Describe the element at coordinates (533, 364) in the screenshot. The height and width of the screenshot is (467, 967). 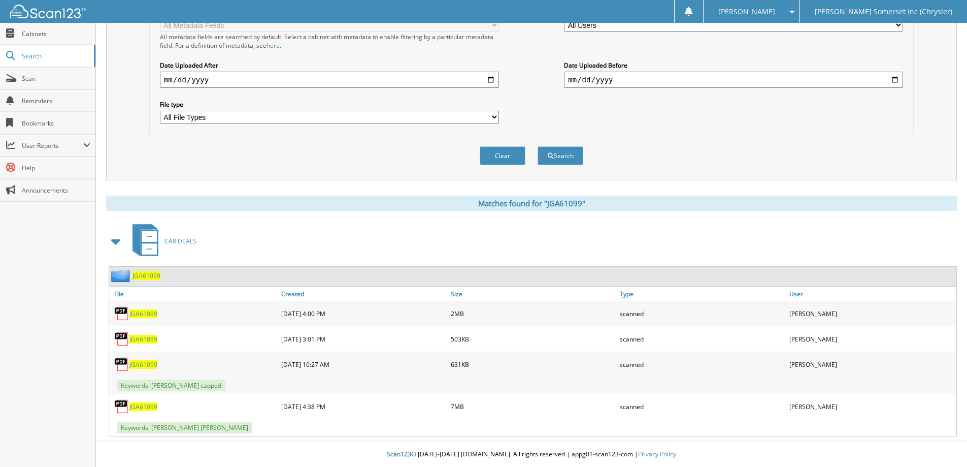
I see `div: 631KB` at that location.